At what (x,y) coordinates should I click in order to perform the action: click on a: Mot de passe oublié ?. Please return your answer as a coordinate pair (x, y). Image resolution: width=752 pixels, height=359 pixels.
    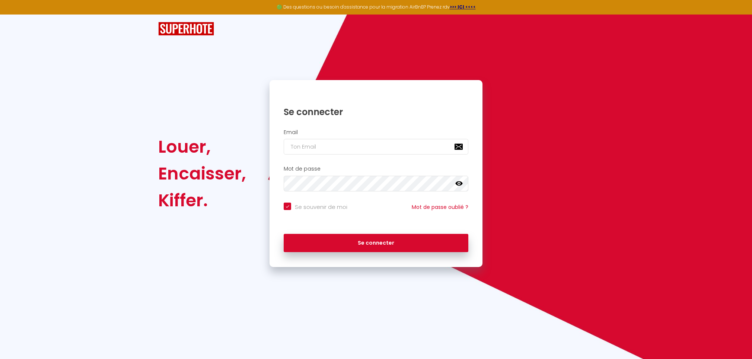
    Looking at the image, I should click on (440, 207).